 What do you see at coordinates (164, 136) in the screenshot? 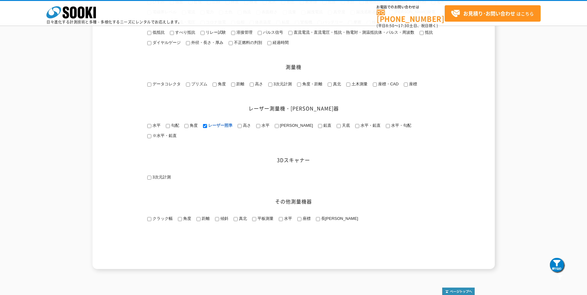
I see `span: ※水平・鉛直` at bounding box center [164, 136].